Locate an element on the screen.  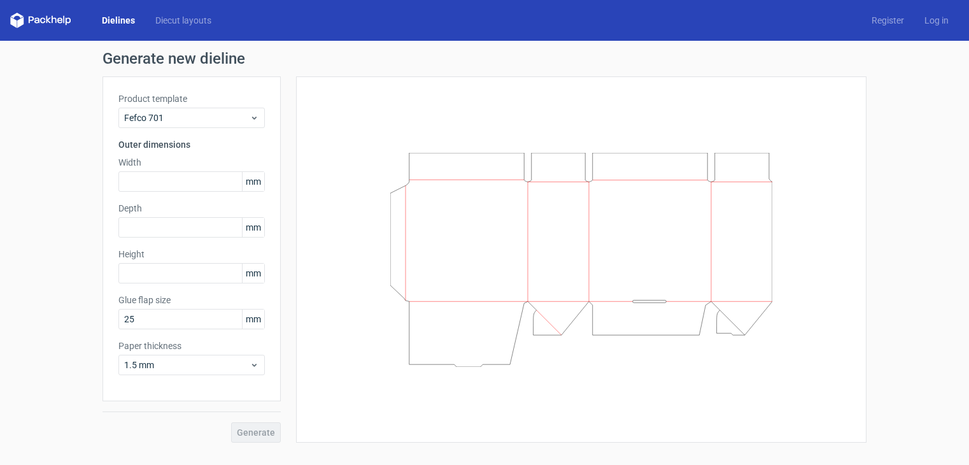
h3: Outer dimensions is located at coordinates (192, 145).